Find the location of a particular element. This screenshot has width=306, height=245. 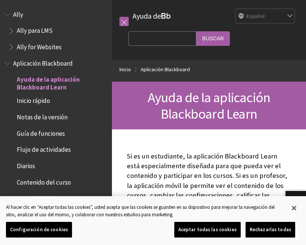

button: Rechazarlas todas is located at coordinates (270, 230).